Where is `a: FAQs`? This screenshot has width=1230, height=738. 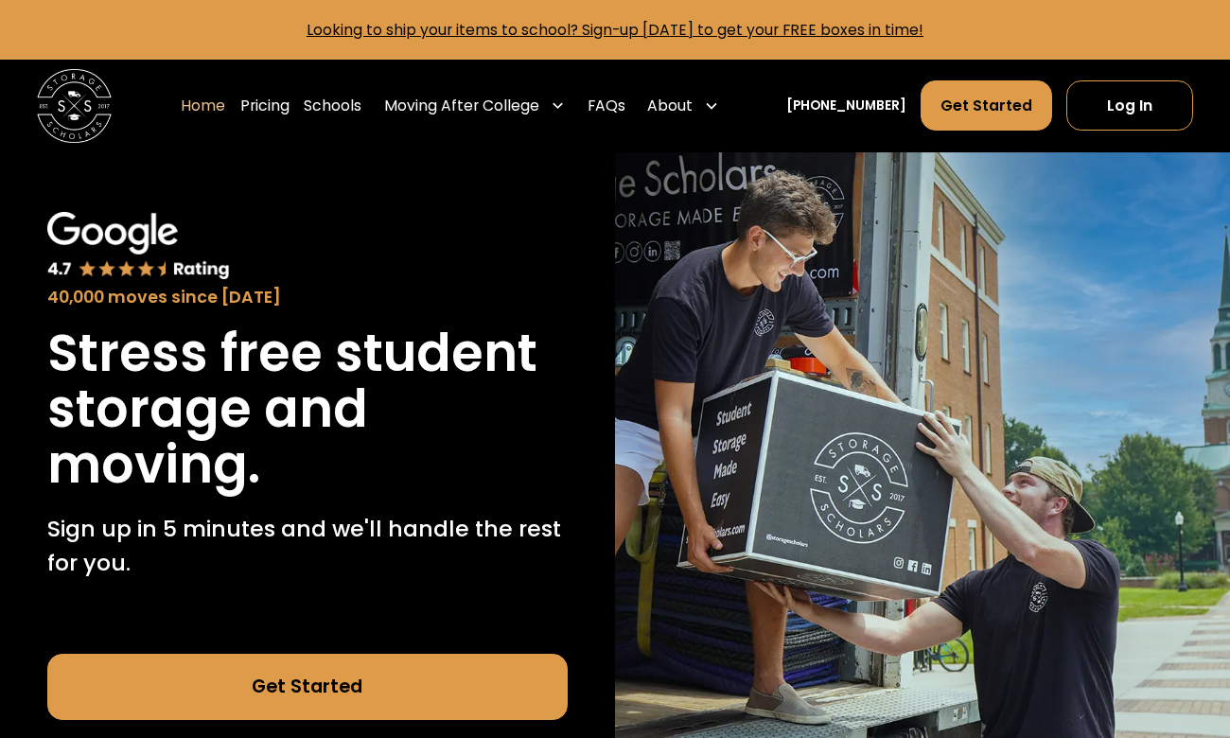 a: FAQs is located at coordinates (606, 105).